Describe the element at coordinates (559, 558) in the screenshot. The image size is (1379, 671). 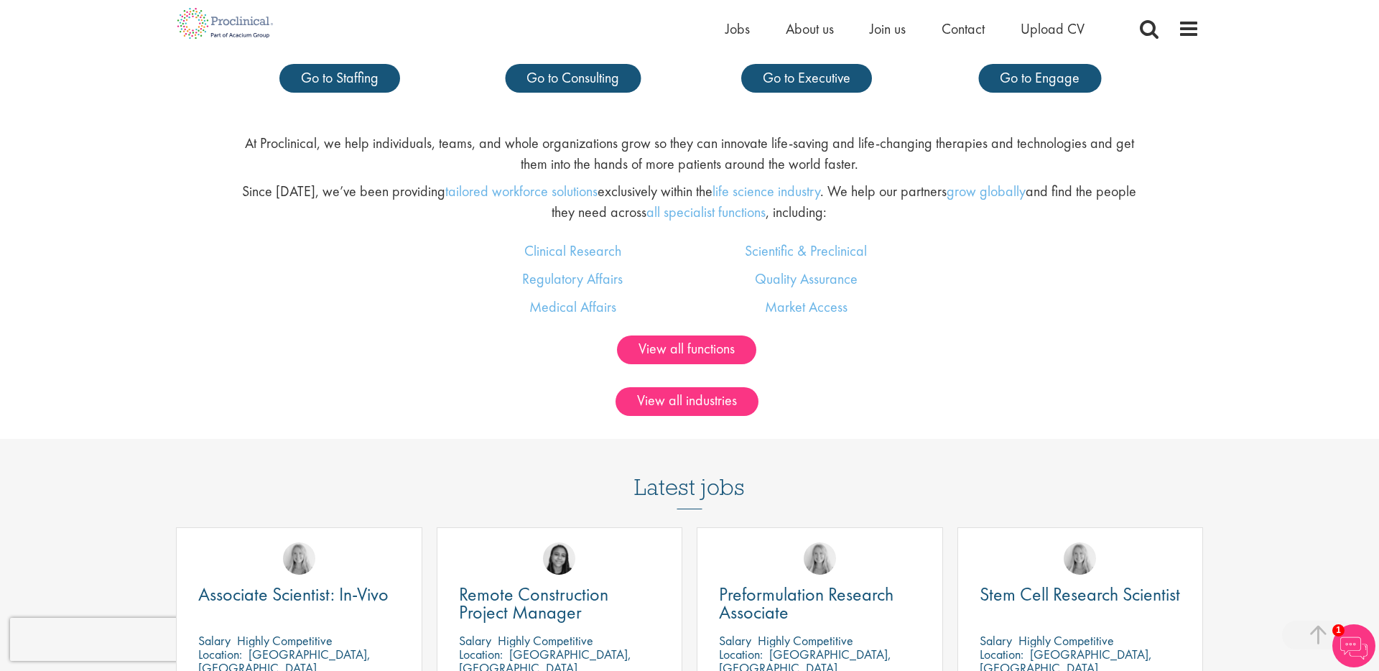
I see `img: Eloise Coly` at that location.